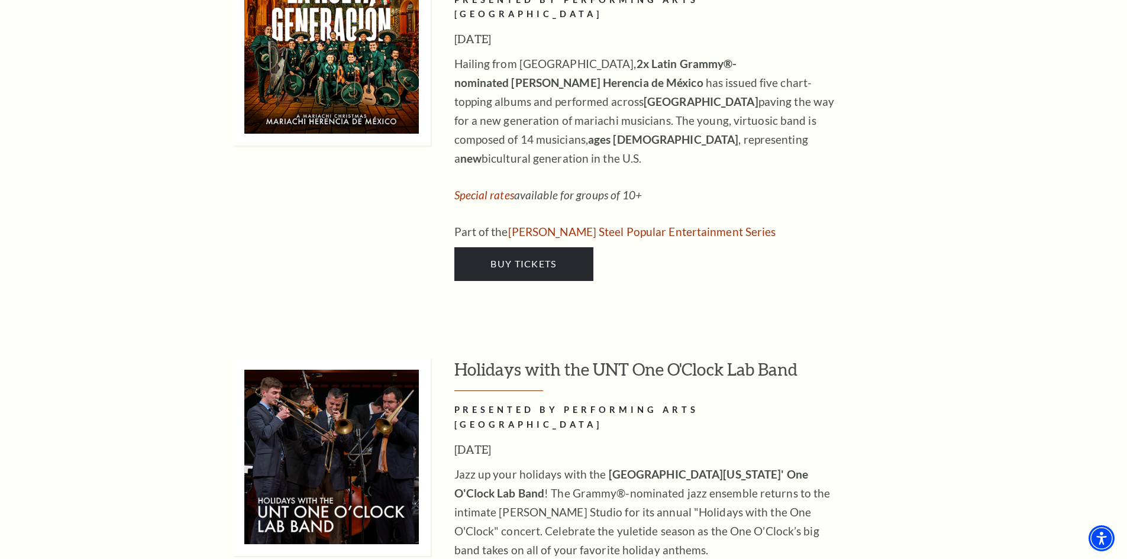 The image size is (1127, 559). Describe the element at coordinates (646, 232) in the screenshot. I see `p: Part of the` at that location.